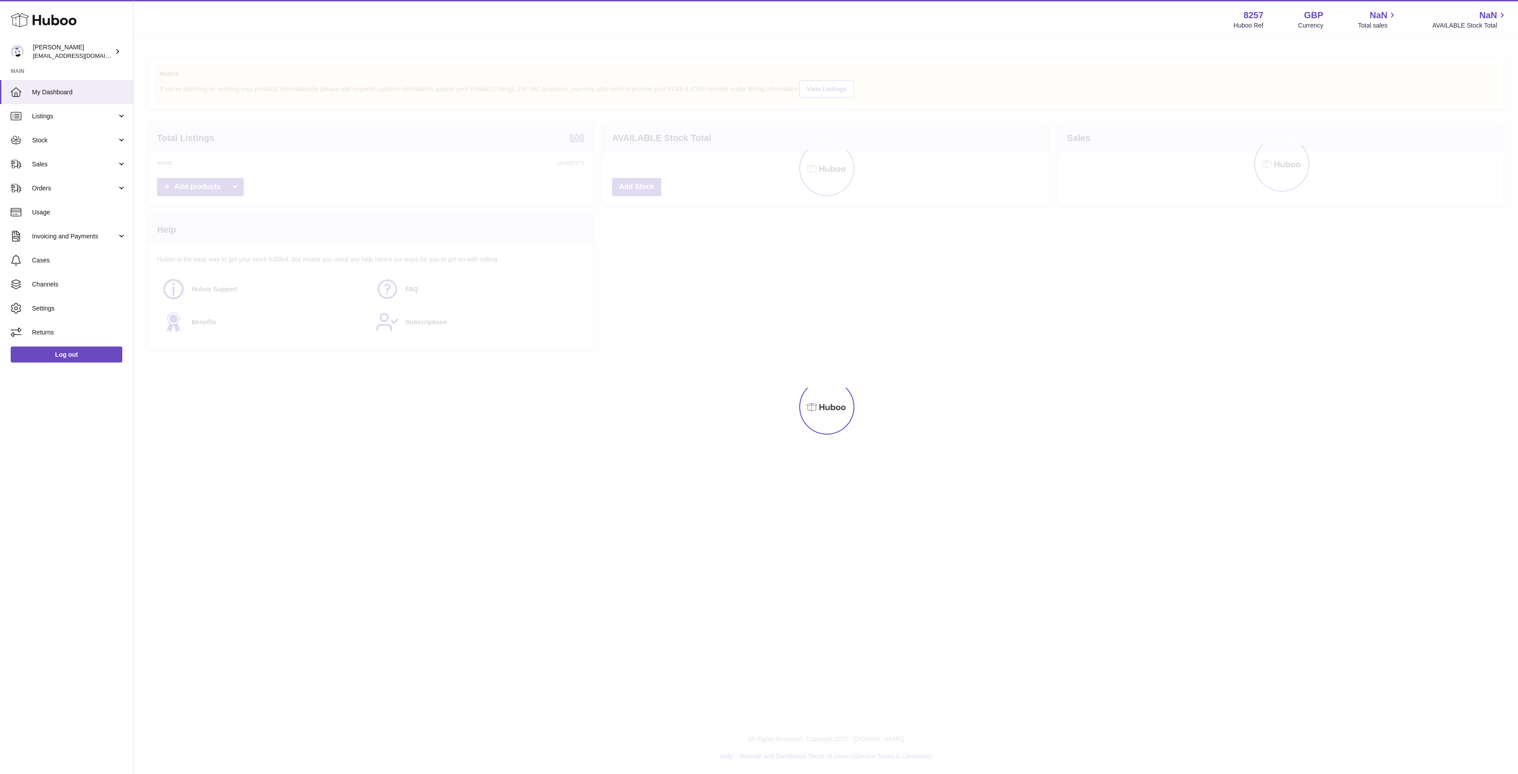 The height and width of the screenshot is (774, 1518). Describe the element at coordinates (79, 92) in the screenshot. I see `span: My Dashboard` at that location.